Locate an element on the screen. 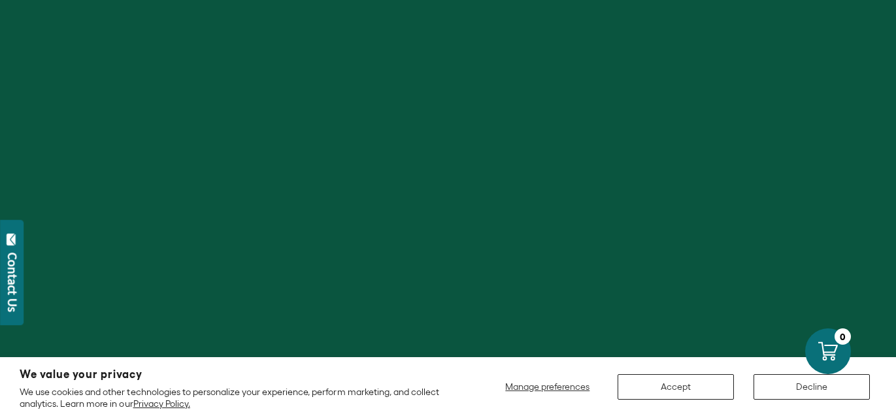 Image resolution: width=896 pixels, height=416 pixels. h2: We value your privacy is located at coordinates (237, 374).